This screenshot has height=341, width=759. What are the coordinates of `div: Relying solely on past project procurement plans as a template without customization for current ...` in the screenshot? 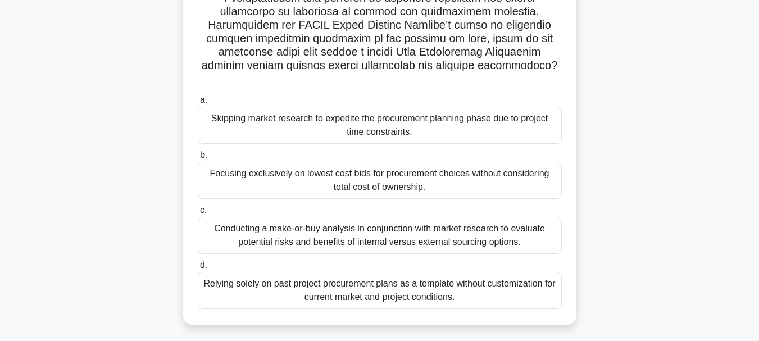 It's located at (380, 290).